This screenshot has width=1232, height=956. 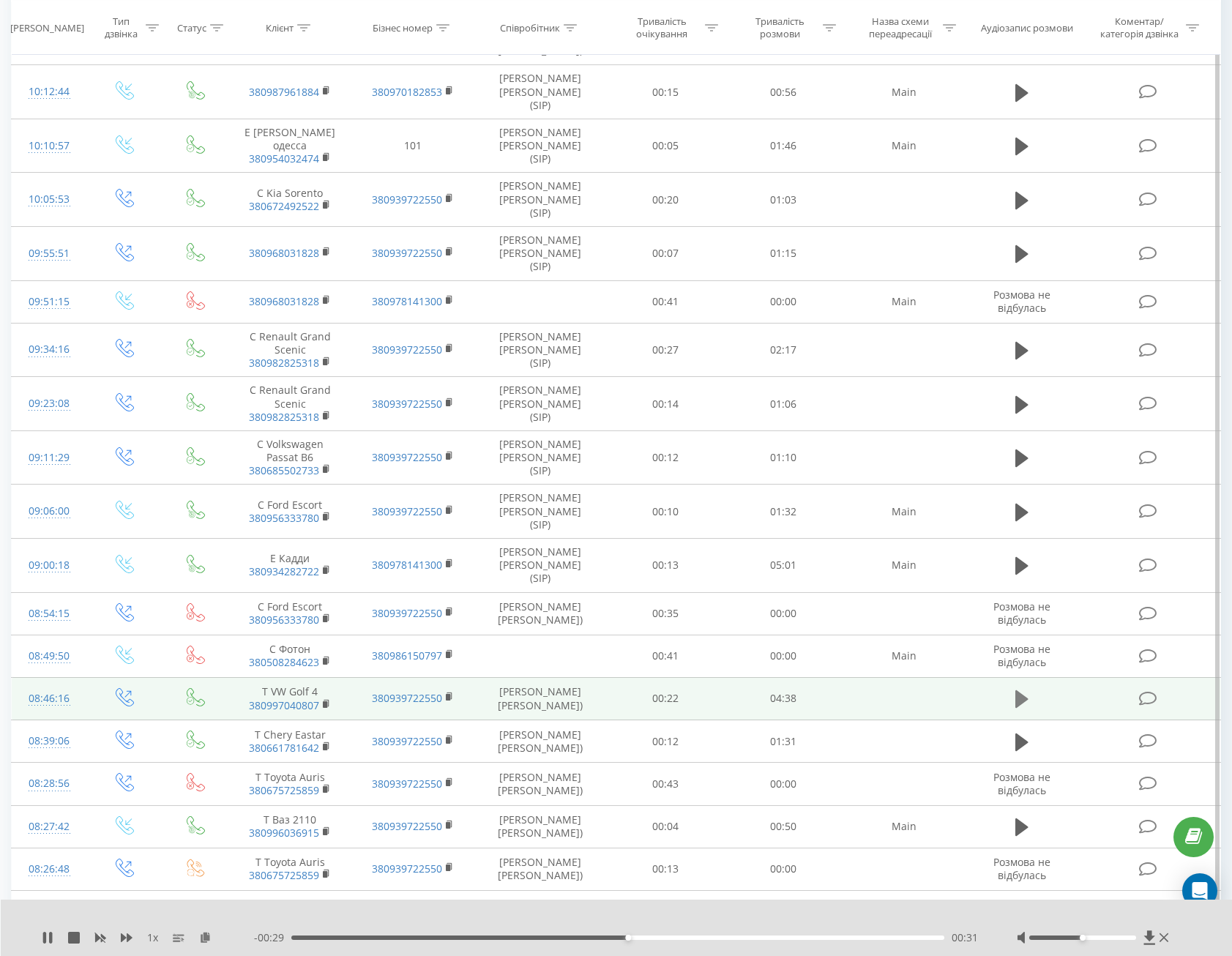 What do you see at coordinates (284, 571) in the screenshot?
I see `a: 380934282722` at bounding box center [284, 571].